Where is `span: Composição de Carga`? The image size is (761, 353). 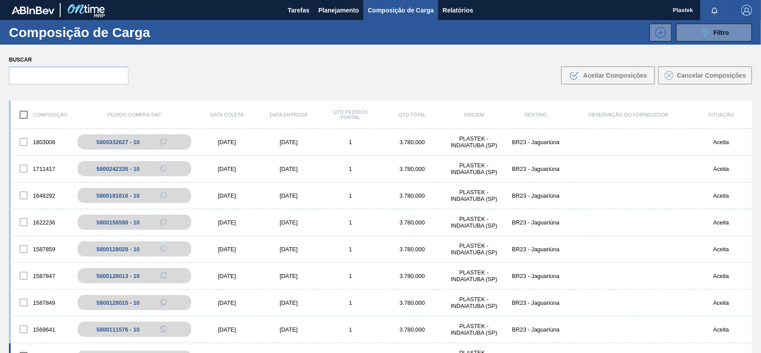
span: Composição de Carga is located at coordinates (401, 10).